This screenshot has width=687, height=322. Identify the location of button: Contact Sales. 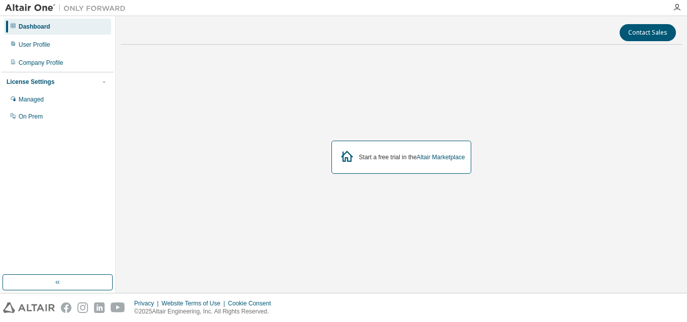
(648, 33).